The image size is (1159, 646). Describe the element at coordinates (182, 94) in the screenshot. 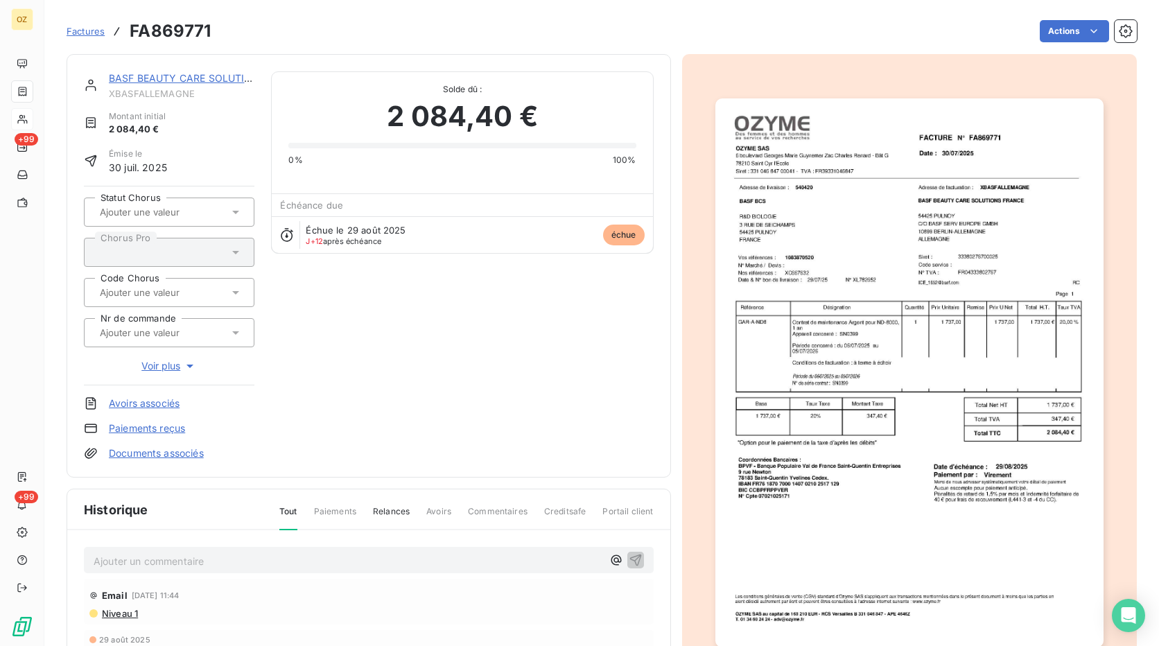

I see `span: XBASFALLEMAGNE` at that location.